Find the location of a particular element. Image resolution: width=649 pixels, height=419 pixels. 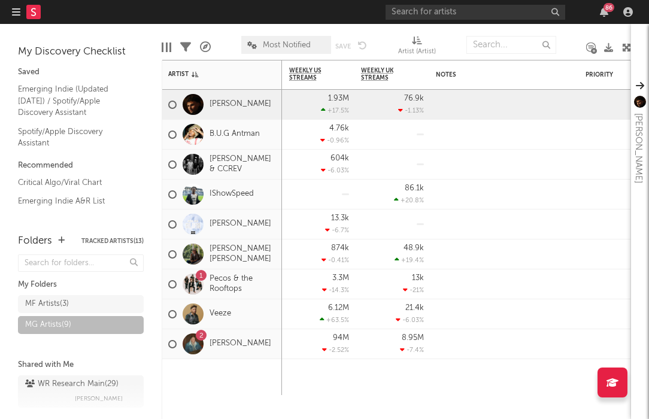

input: Search... is located at coordinates (512, 45).